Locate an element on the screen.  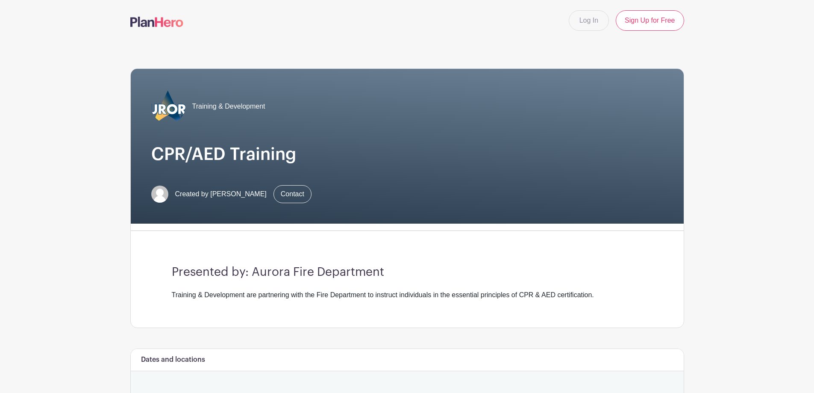
img: logo-507f7623f17ff9eddc593b1ce0a138ce2505c220e1c5a4e2b4648c50719b7d32.svg is located at coordinates (157, 22).